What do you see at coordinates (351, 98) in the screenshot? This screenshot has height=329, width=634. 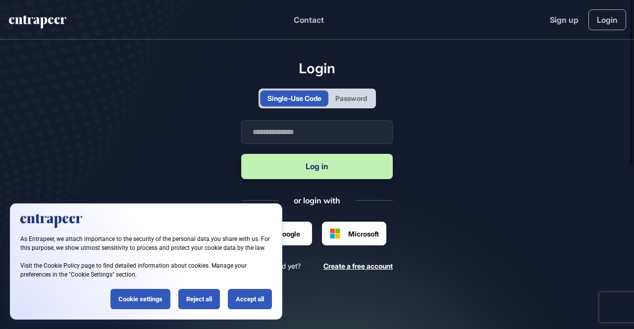 I see `div: Password` at bounding box center [351, 98].